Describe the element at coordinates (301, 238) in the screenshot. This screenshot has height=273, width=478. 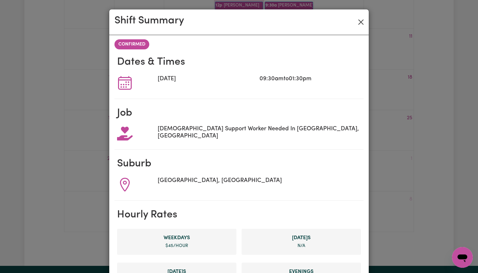
I see `span: Saturday rate` at that location.